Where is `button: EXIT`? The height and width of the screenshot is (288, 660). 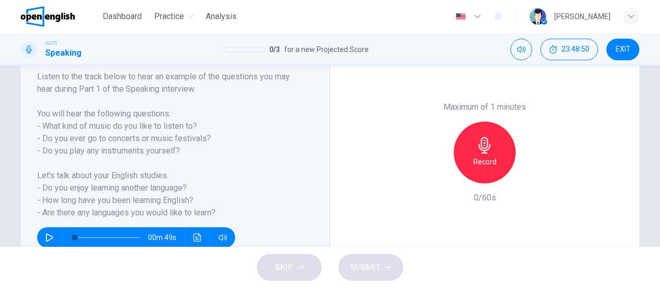 button: EXIT is located at coordinates (623, 49).